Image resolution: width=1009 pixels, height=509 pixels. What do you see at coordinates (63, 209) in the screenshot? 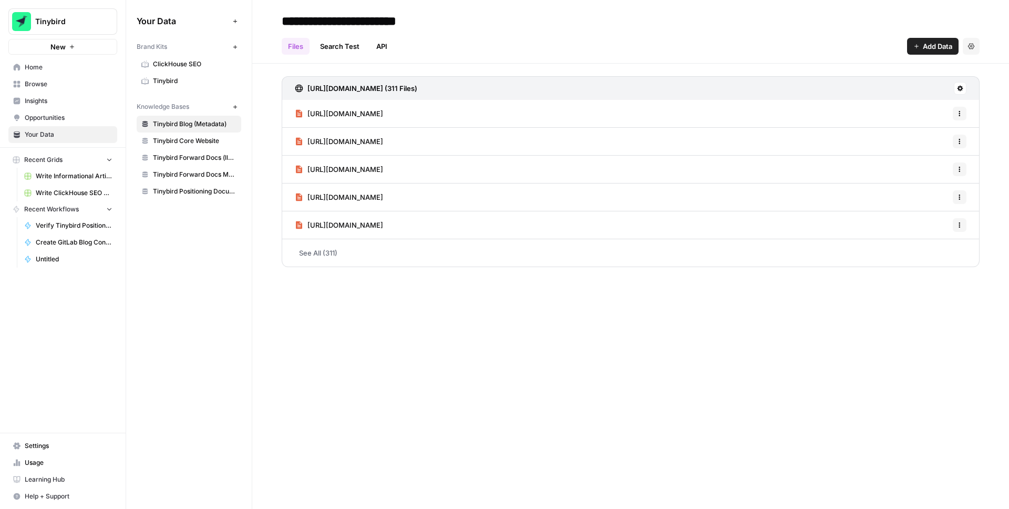
I see `button: Recent Workflows` at bounding box center [63, 209].